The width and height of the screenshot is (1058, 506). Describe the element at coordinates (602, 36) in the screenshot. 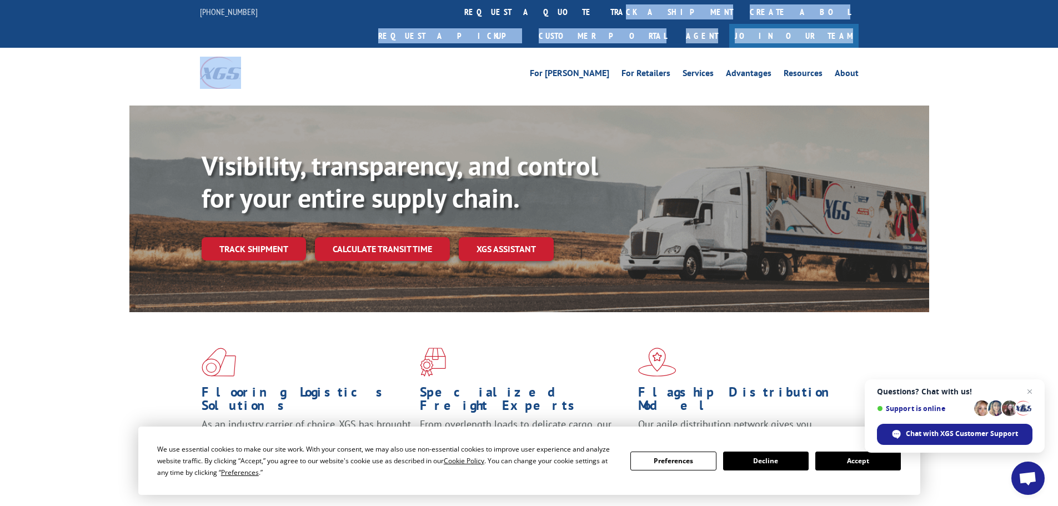

I see `a: Customer Portal` at that location.